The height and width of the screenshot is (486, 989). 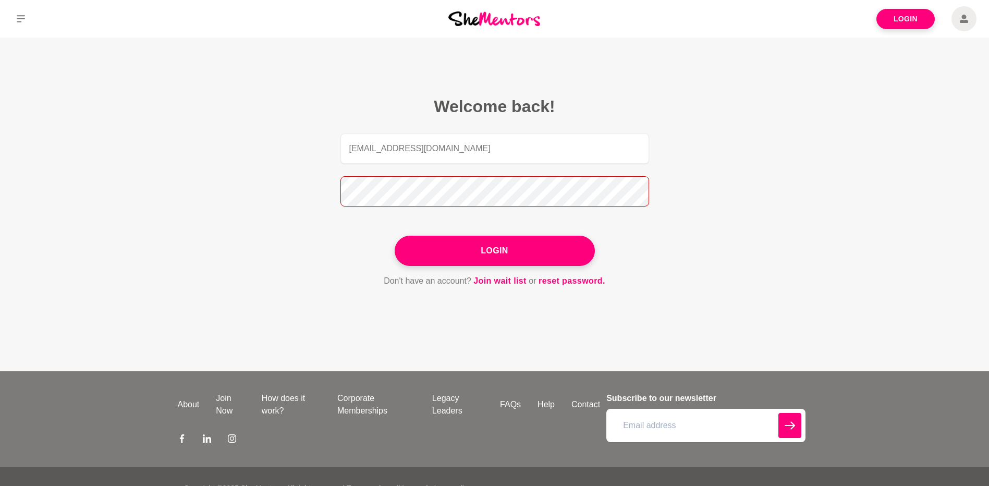 I want to click on a: reset password., so click(x=572, y=281).